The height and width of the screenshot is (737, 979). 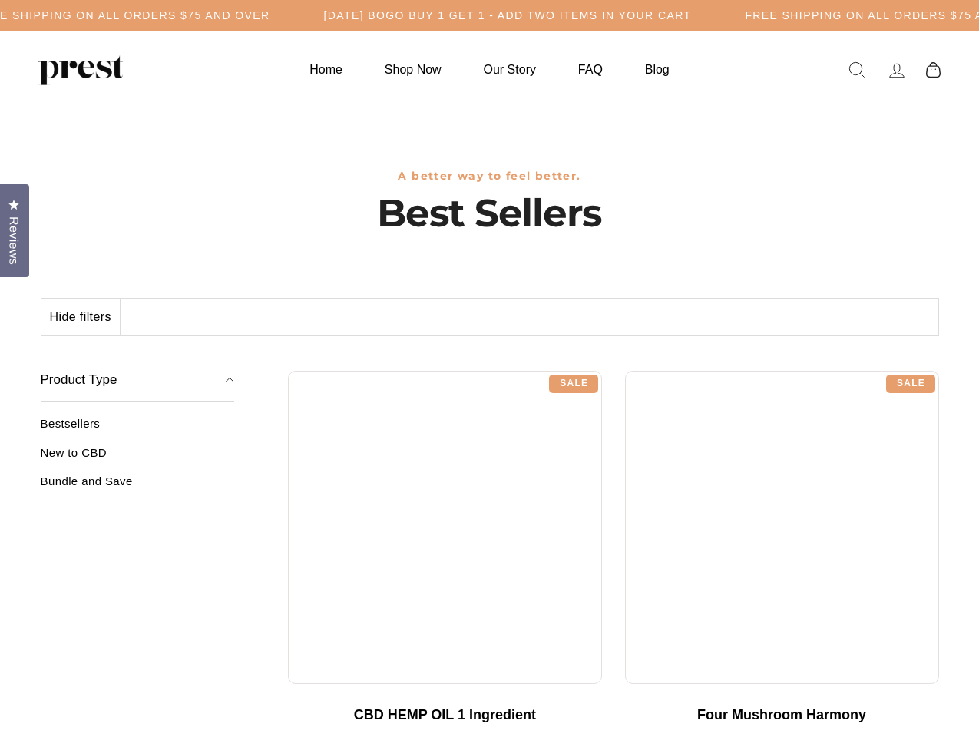 I want to click on a: Bestsellers, so click(x=137, y=429).